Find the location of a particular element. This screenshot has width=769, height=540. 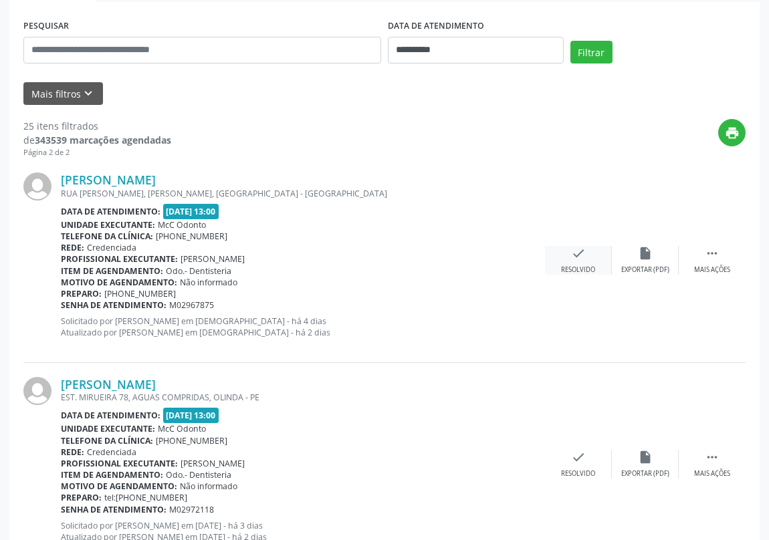

button: Mais filtroskeyboard_arrow_down is located at coordinates (63, 94).